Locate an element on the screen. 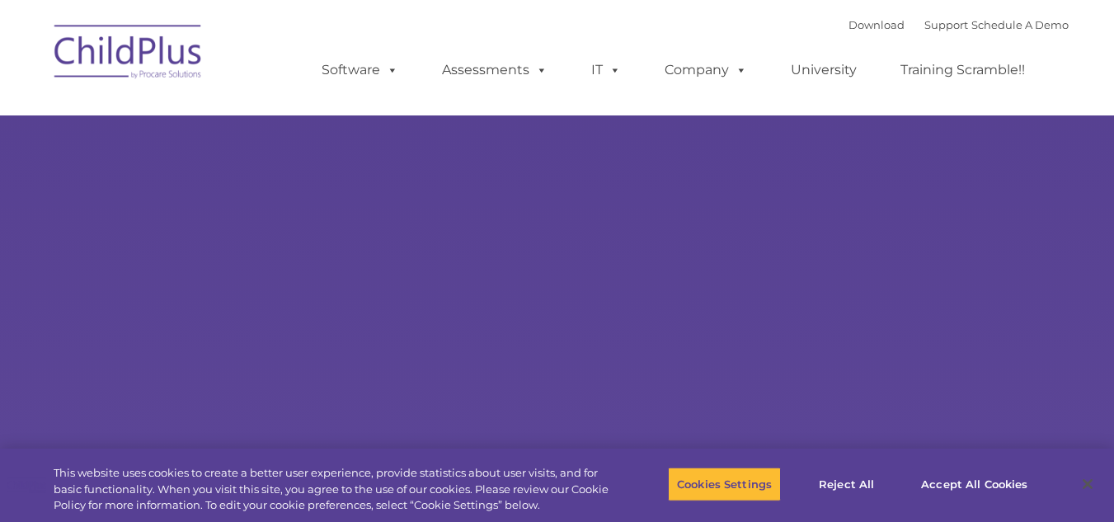 This screenshot has height=522, width=1114. a: Support is located at coordinates (946, 25).